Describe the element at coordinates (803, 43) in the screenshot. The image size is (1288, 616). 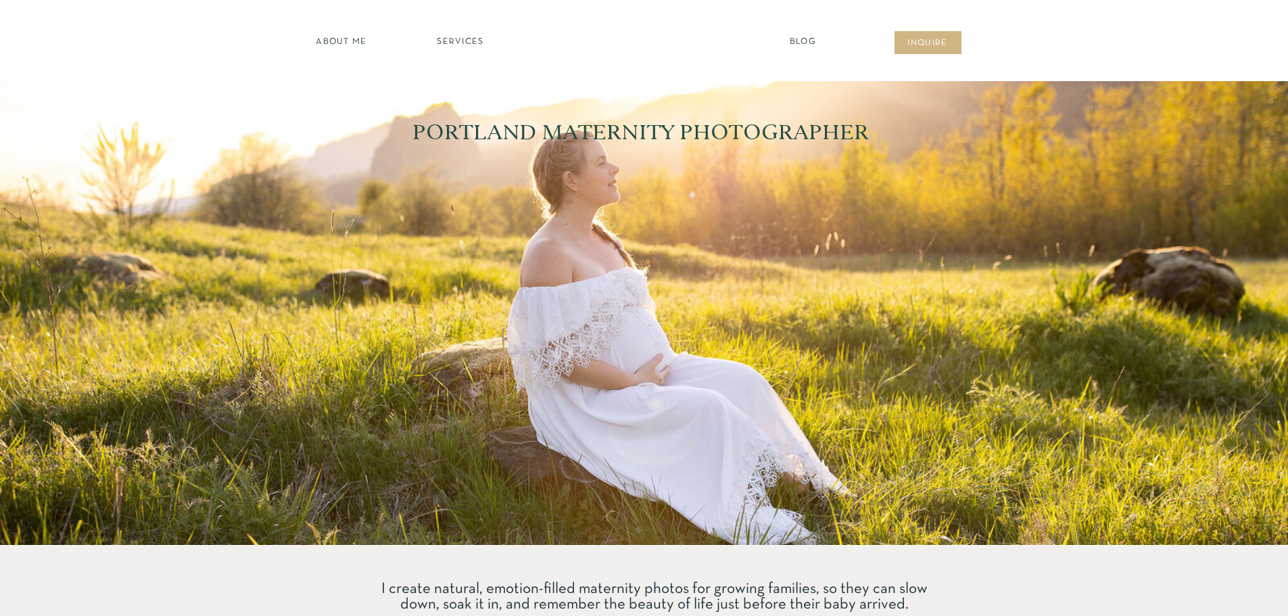
I see `a: Blog` at that location.